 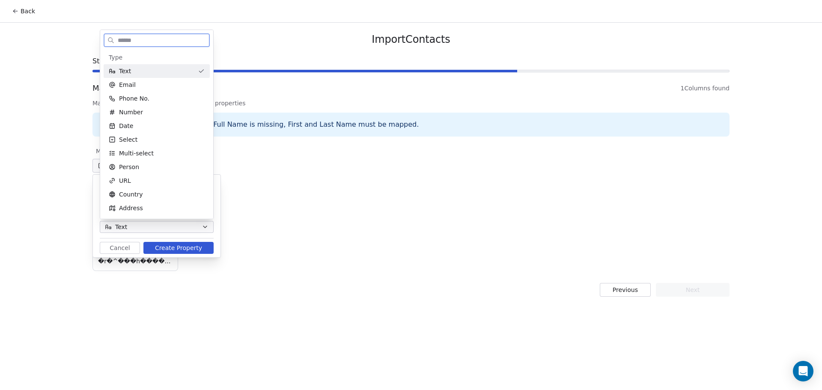 I want to click on span: Email, so click(x=127, y=85).